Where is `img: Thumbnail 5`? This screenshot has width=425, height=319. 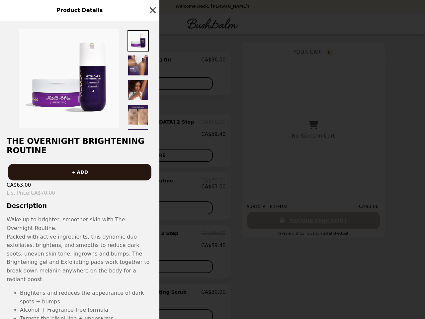
img: Thumbnail 5 is located at coordinates (138, 139).